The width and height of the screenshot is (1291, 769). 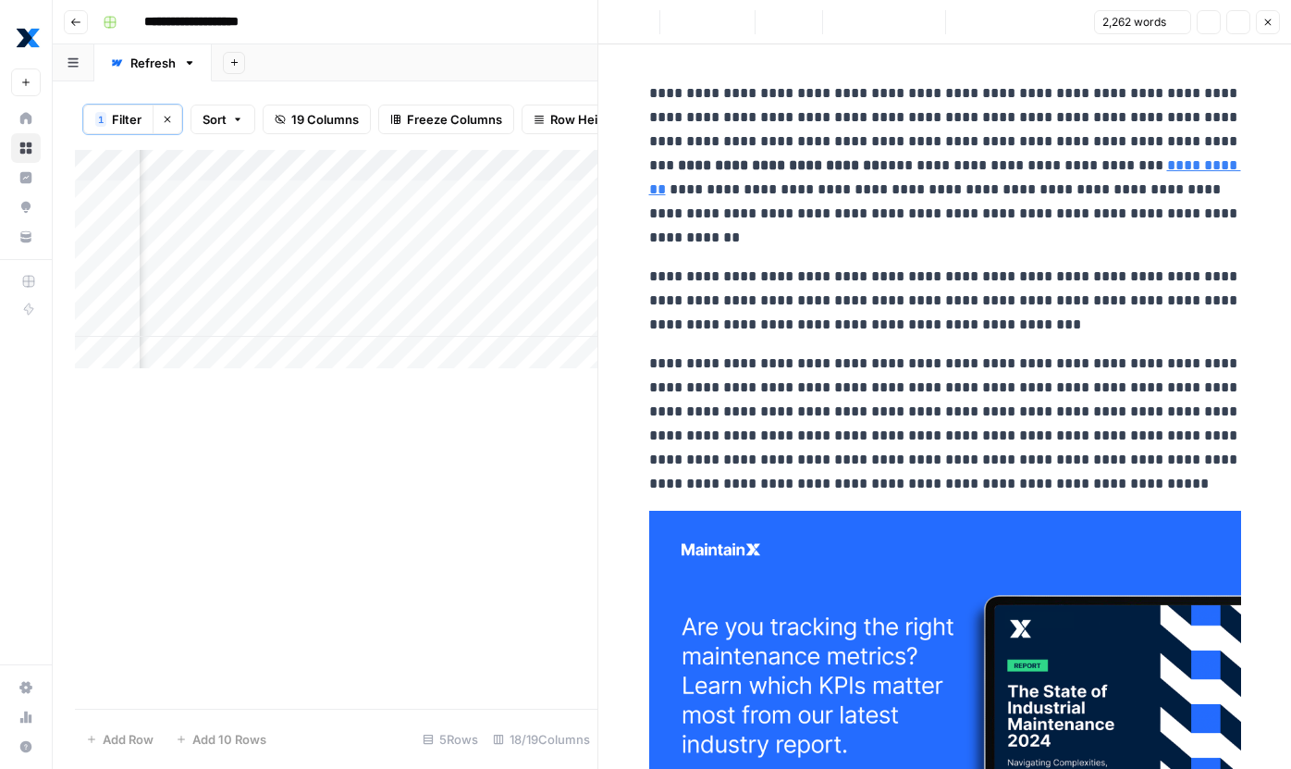 What do you see at coordinates (229, 739) in the screenshot?
I see `span: Add 10 Rows` at bounding box center [229, 739].